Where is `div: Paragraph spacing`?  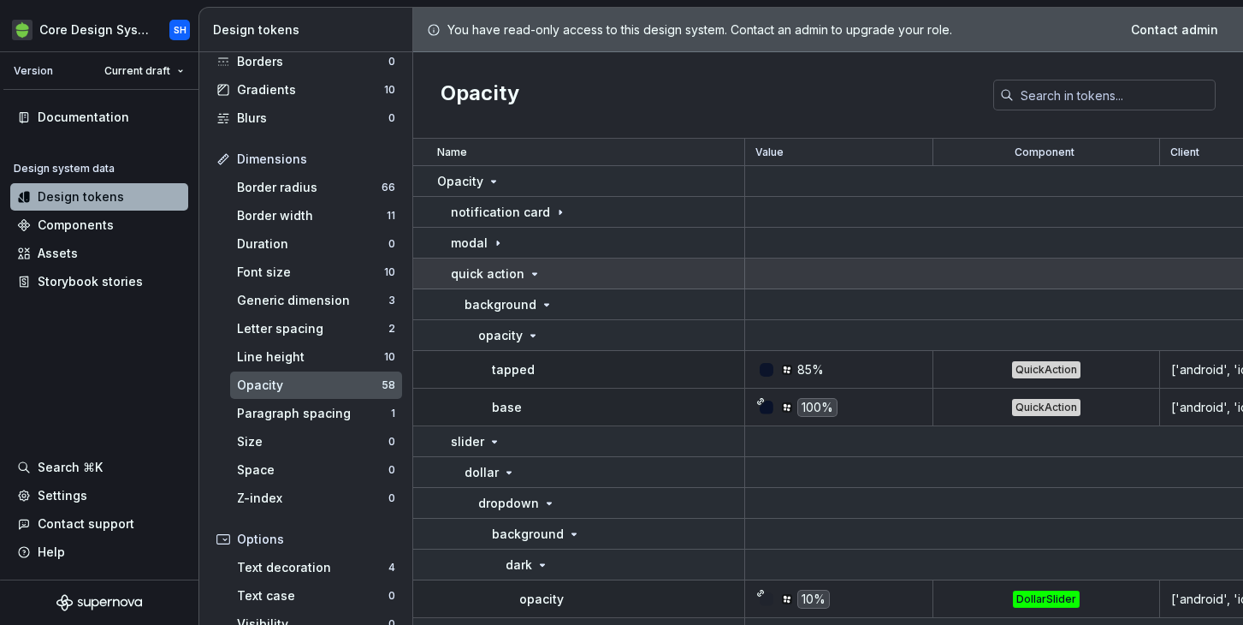 div: Paragraph spacing is located at coordinates (314, 413).